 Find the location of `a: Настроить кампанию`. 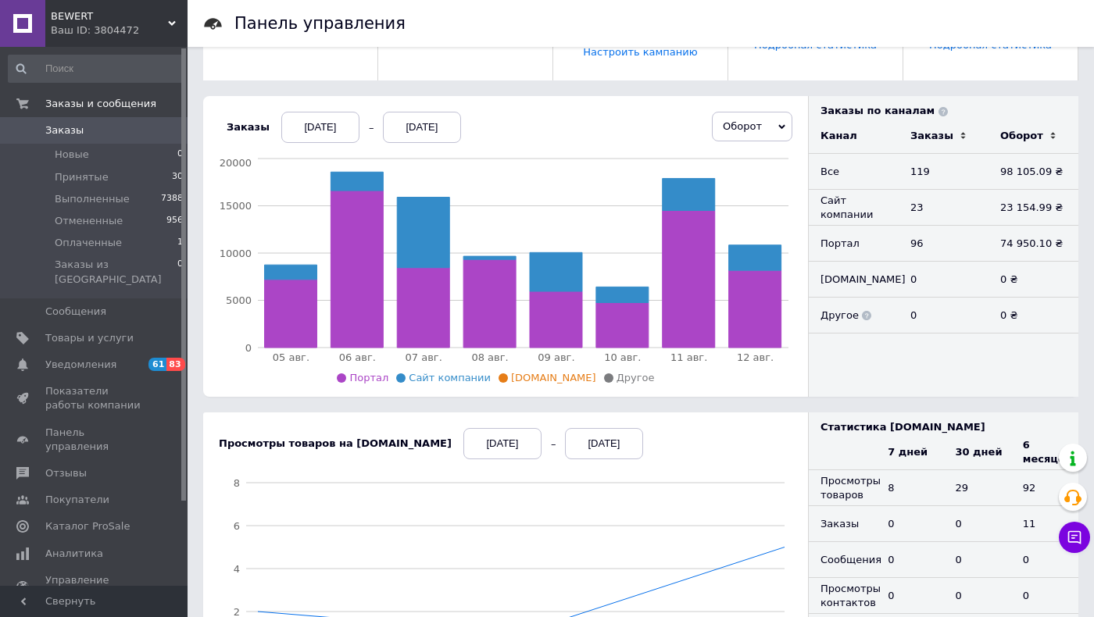

a: Настроить кампанию is located at coordinates (640, 52).